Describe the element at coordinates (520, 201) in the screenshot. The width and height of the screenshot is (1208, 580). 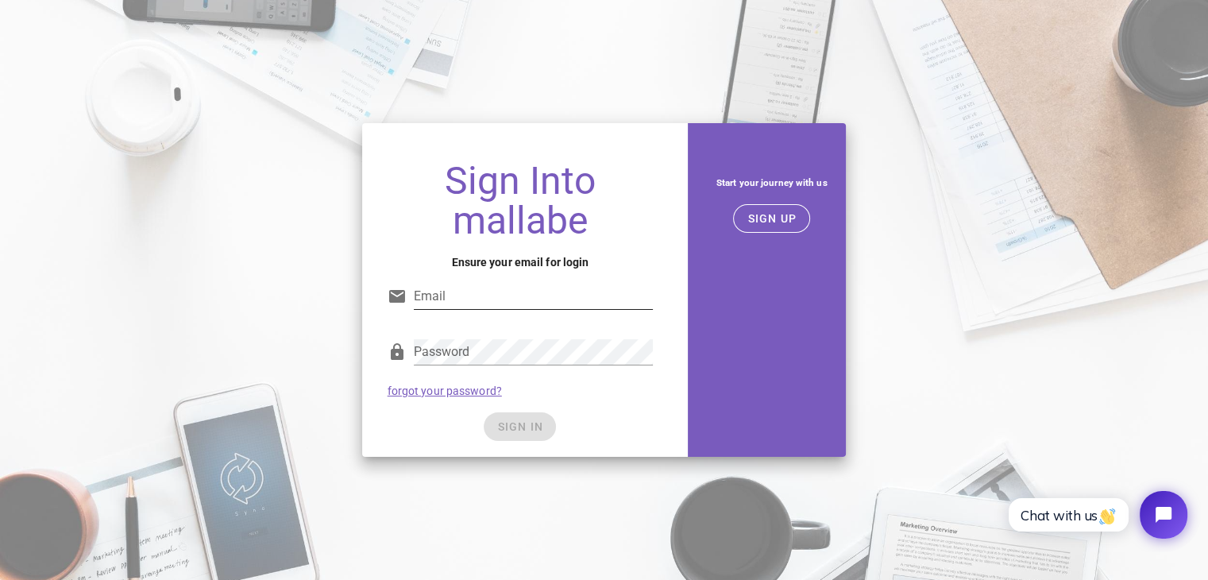
I see `h1: Sign Into mallabe` at that location.